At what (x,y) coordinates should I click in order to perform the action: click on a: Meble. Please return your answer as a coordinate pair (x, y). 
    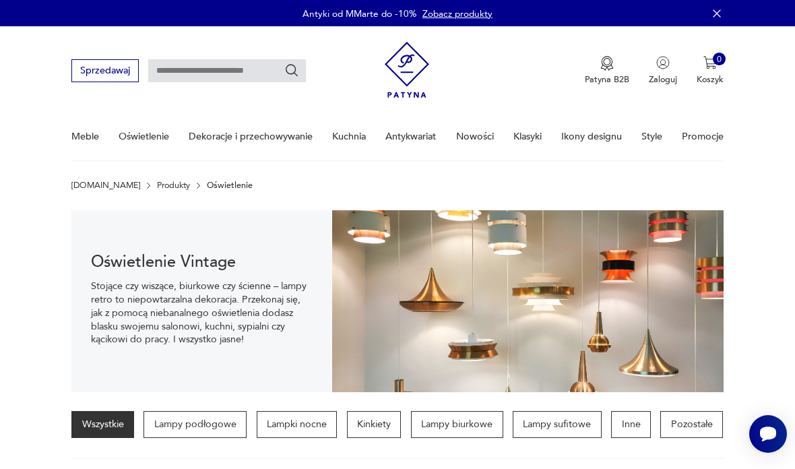
    Looking at the image, I should click on (85, 136).